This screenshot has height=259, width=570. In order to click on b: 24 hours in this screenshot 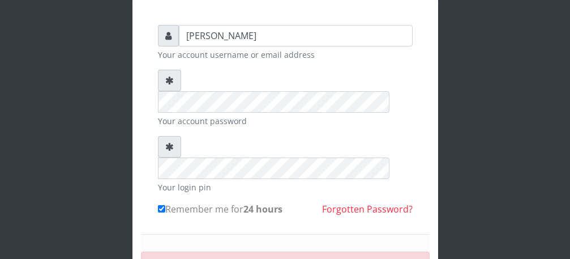, I will do `click(263, 209)`.